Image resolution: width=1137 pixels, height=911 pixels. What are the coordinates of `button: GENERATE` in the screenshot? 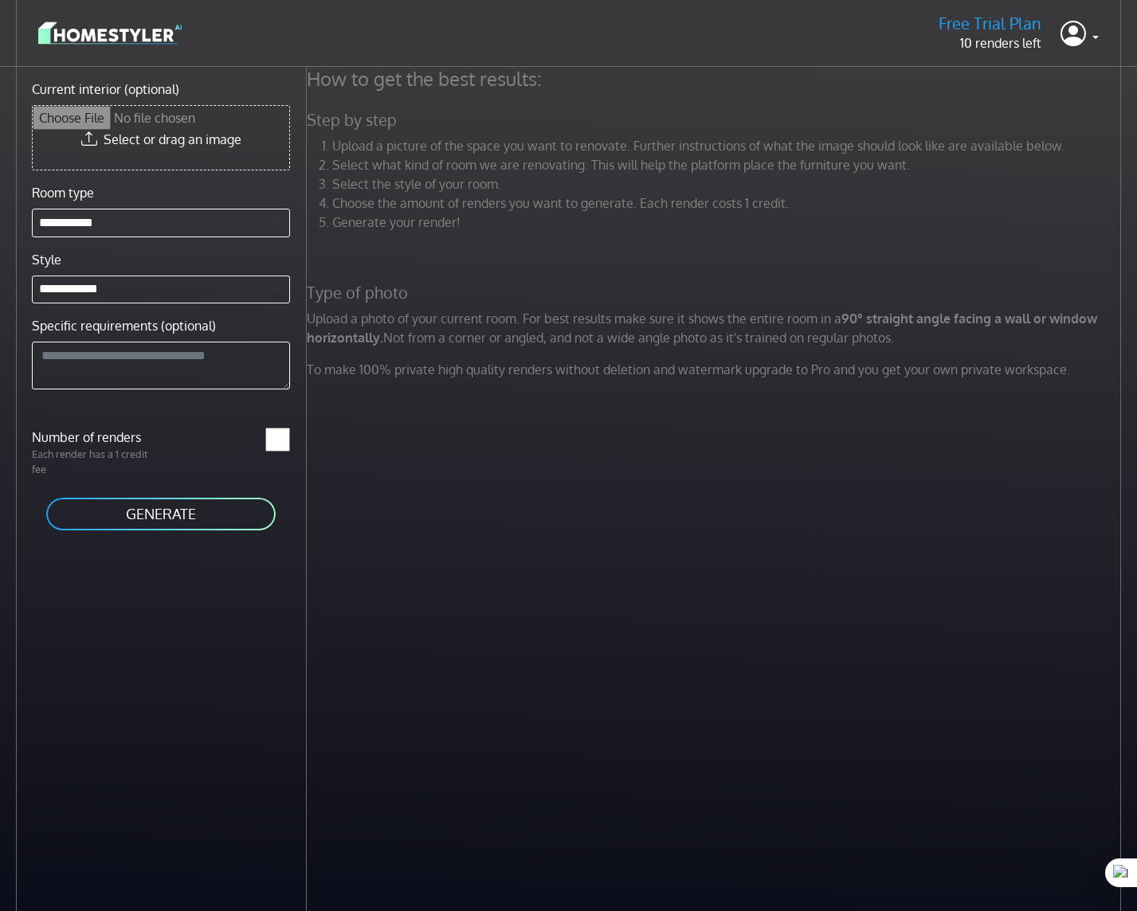 It's located at (161, 514).